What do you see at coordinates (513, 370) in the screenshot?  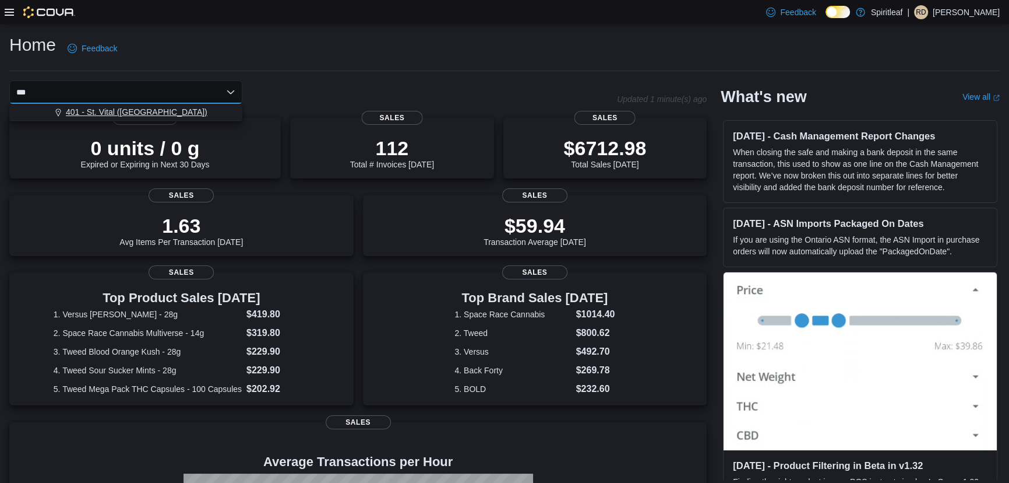 I see `dt: 4. Back Forty` at bounding box center [513, 370].